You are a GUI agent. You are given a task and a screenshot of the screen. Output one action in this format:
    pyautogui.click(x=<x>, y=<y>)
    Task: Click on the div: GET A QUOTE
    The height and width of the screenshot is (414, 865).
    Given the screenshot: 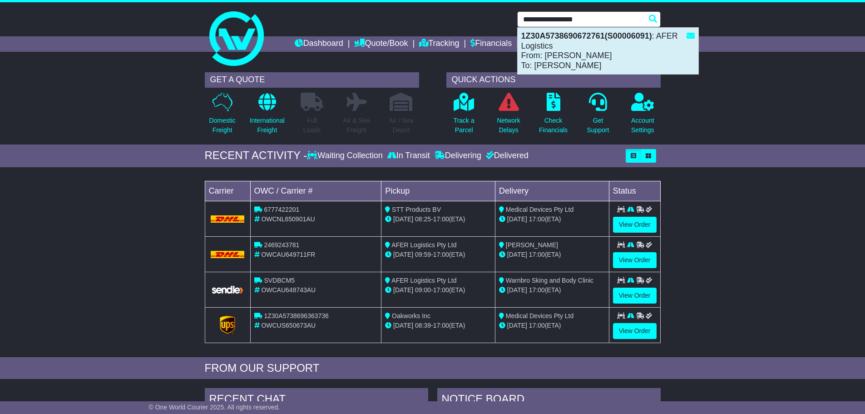 What is the action you would take?
    pyautogui.click(x=312, y=80)
    